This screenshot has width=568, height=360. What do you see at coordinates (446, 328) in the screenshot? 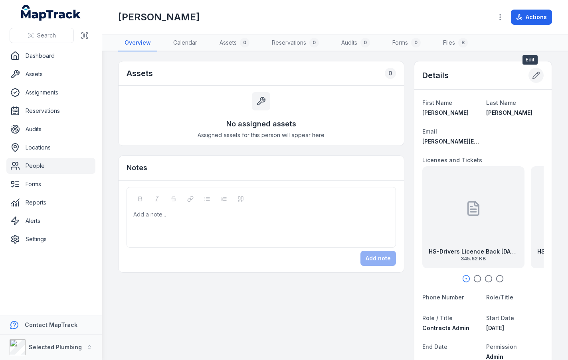
I see `span: Contracts Admin` at bounding box center [446, 328].